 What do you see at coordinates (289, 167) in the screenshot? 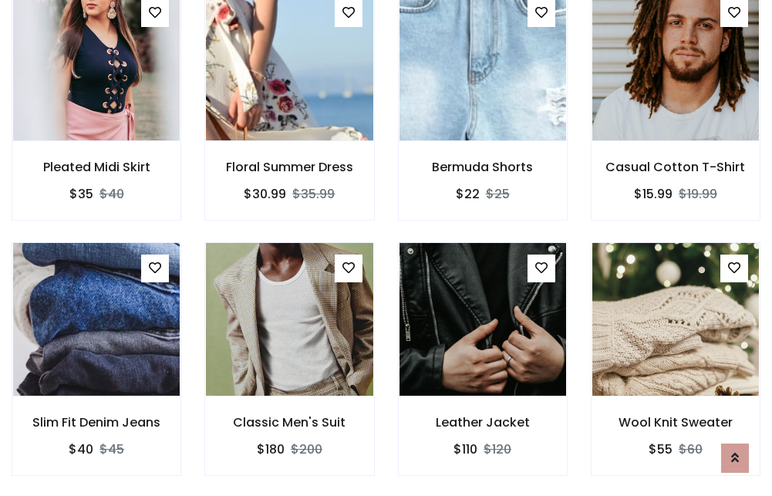
I see `h6: Floral Summer Dress` at bounding box center [289, 167].